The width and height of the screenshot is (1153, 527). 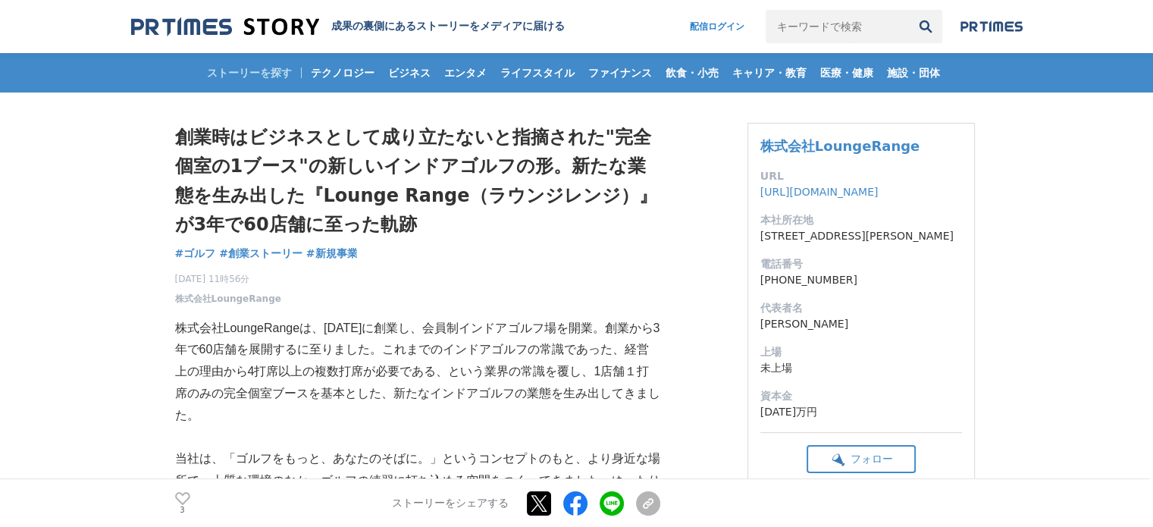 I want to click on a: 施設・団体, so click(x=914, y=73).